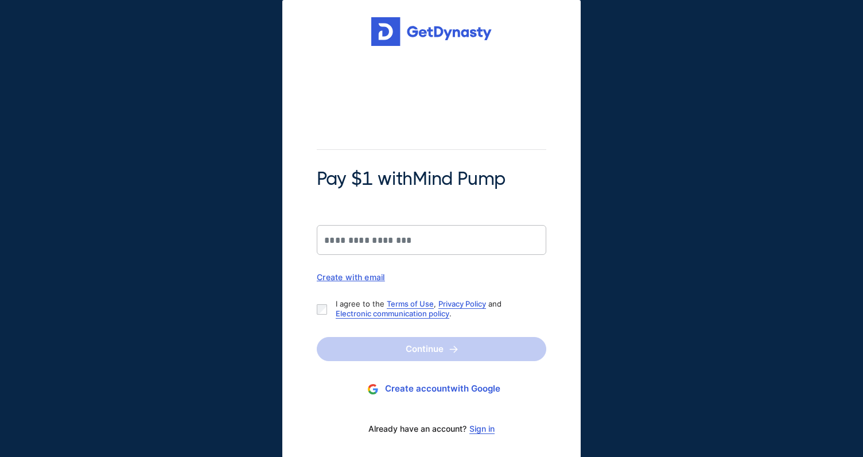  I want to click on a: Electronic communication policy, so click(392, 313).